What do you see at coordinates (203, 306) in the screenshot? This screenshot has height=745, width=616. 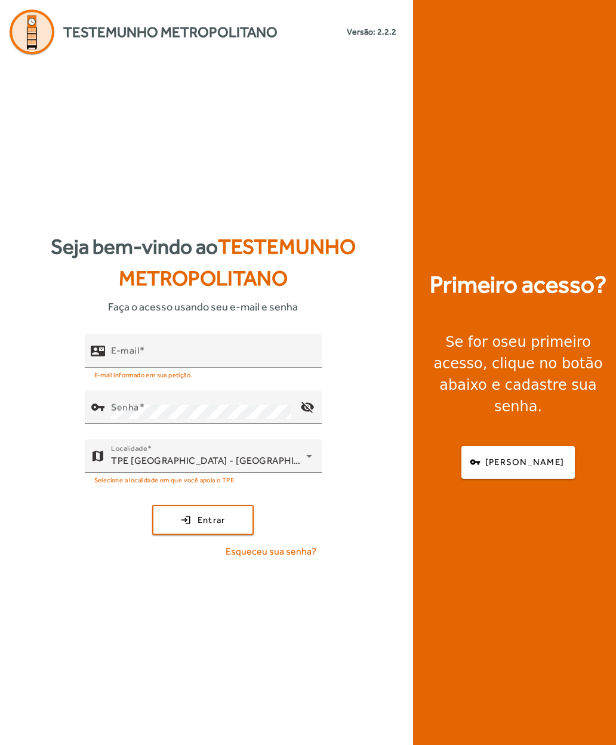 I see `span: Faça o acesso usando seu e-mail e senha` at bounding box center [203, 306].